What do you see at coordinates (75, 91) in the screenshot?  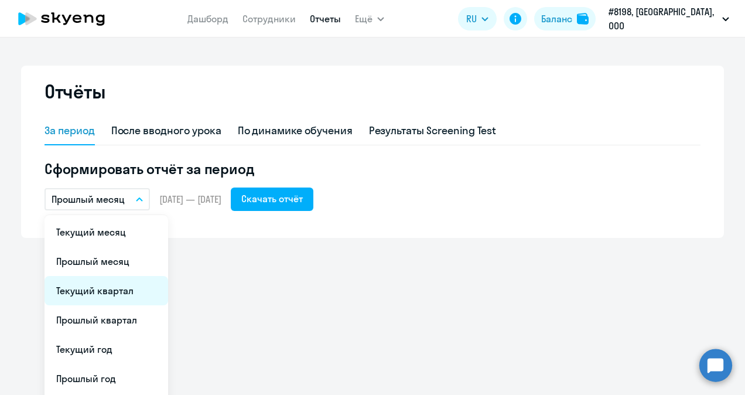 I see `h2: Отчёты` at bounding box center [75, 91].